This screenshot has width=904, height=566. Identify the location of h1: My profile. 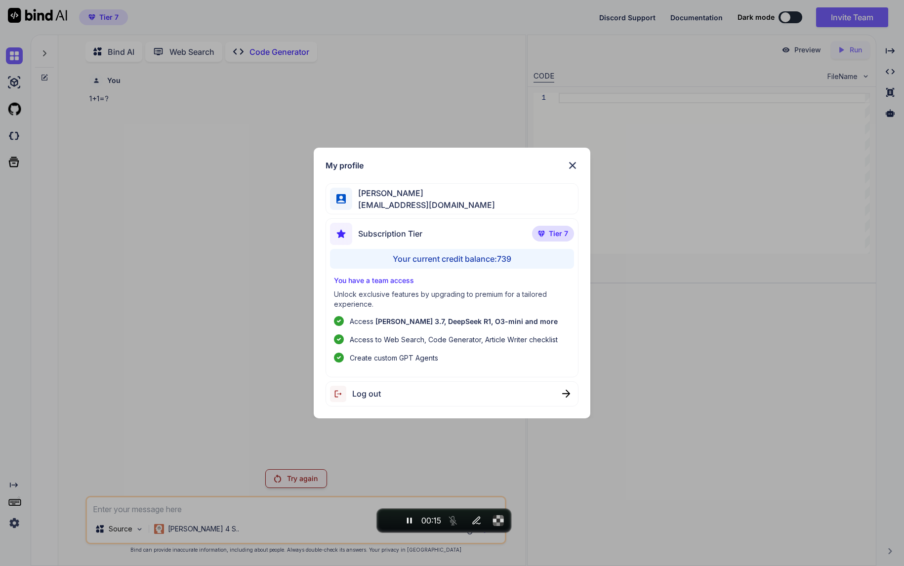
(344, 166).